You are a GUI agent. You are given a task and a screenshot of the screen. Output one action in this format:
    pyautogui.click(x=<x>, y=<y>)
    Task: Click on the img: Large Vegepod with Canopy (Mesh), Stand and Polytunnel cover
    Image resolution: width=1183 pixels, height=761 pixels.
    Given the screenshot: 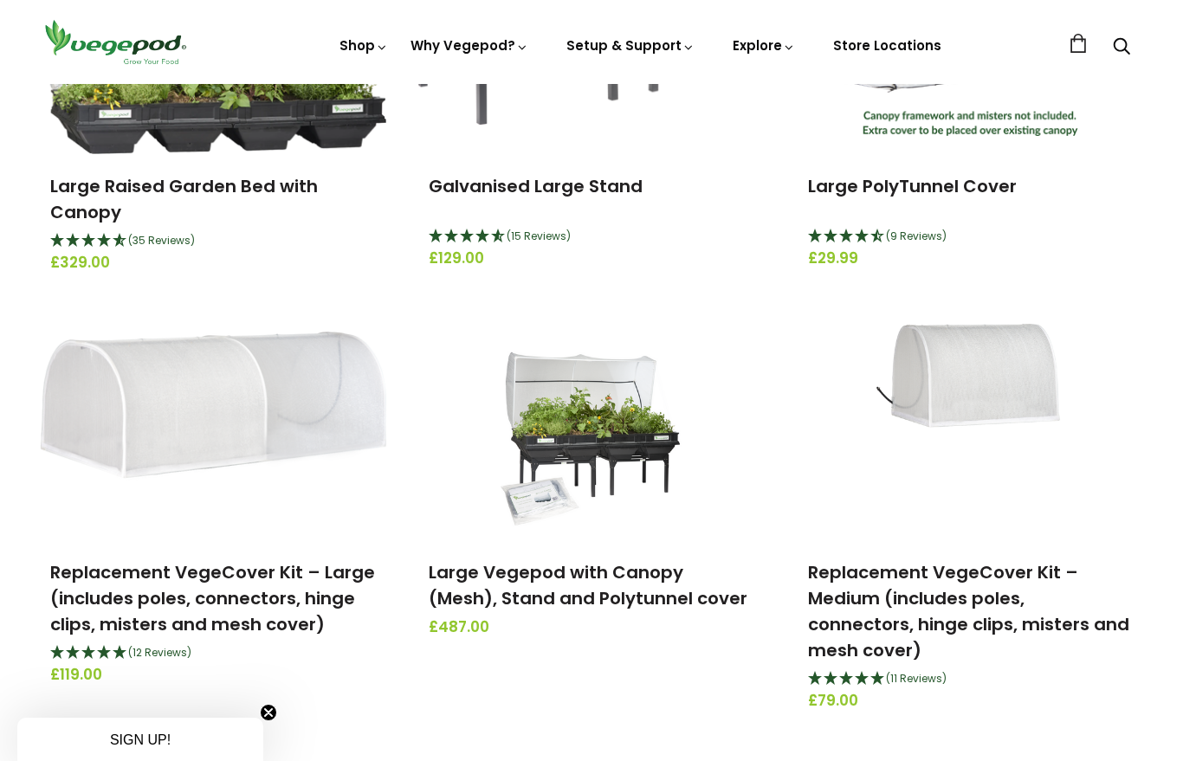 What is the action you would take?
    pyautogui.click(x=591, y=432)
    